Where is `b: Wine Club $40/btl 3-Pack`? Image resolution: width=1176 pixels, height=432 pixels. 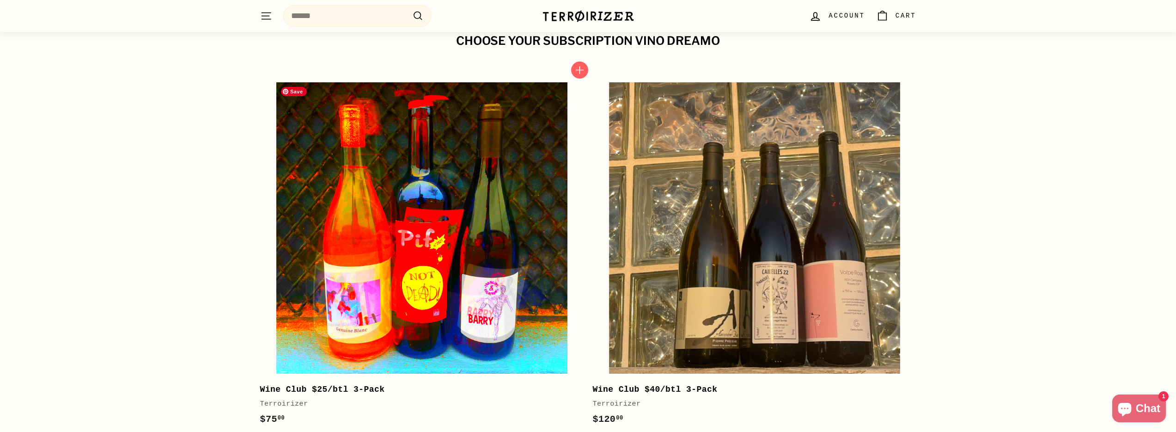 b: Wine Club $40/btl 3-Pack is located at coordinates (655, 389).